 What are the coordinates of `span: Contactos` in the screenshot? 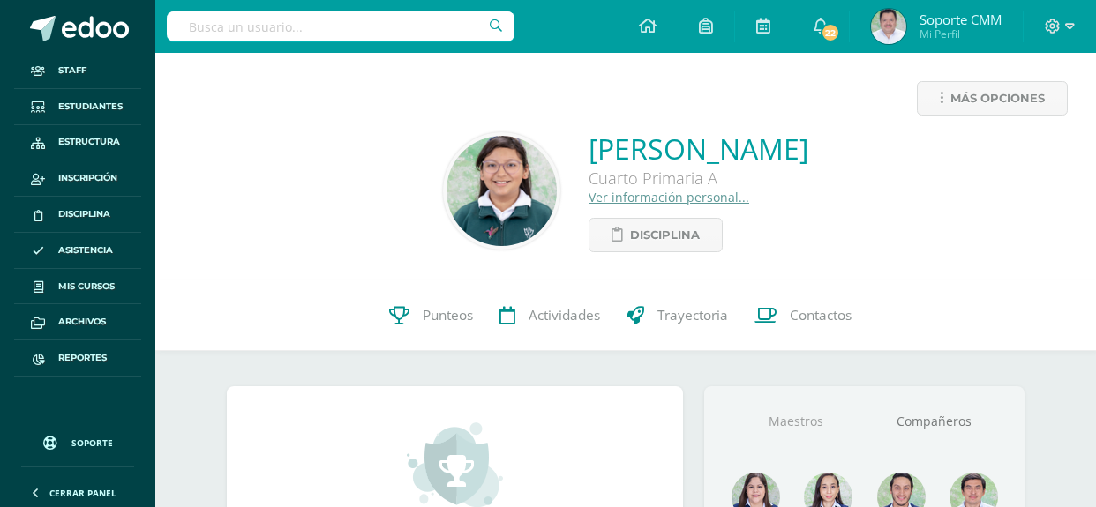 It's located at (820, 315).